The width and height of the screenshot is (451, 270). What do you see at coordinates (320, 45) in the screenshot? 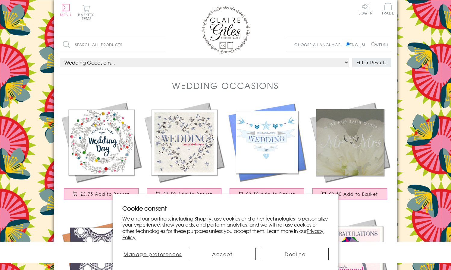
I see `p: Choose a language:` at bounding box center [320, 45].